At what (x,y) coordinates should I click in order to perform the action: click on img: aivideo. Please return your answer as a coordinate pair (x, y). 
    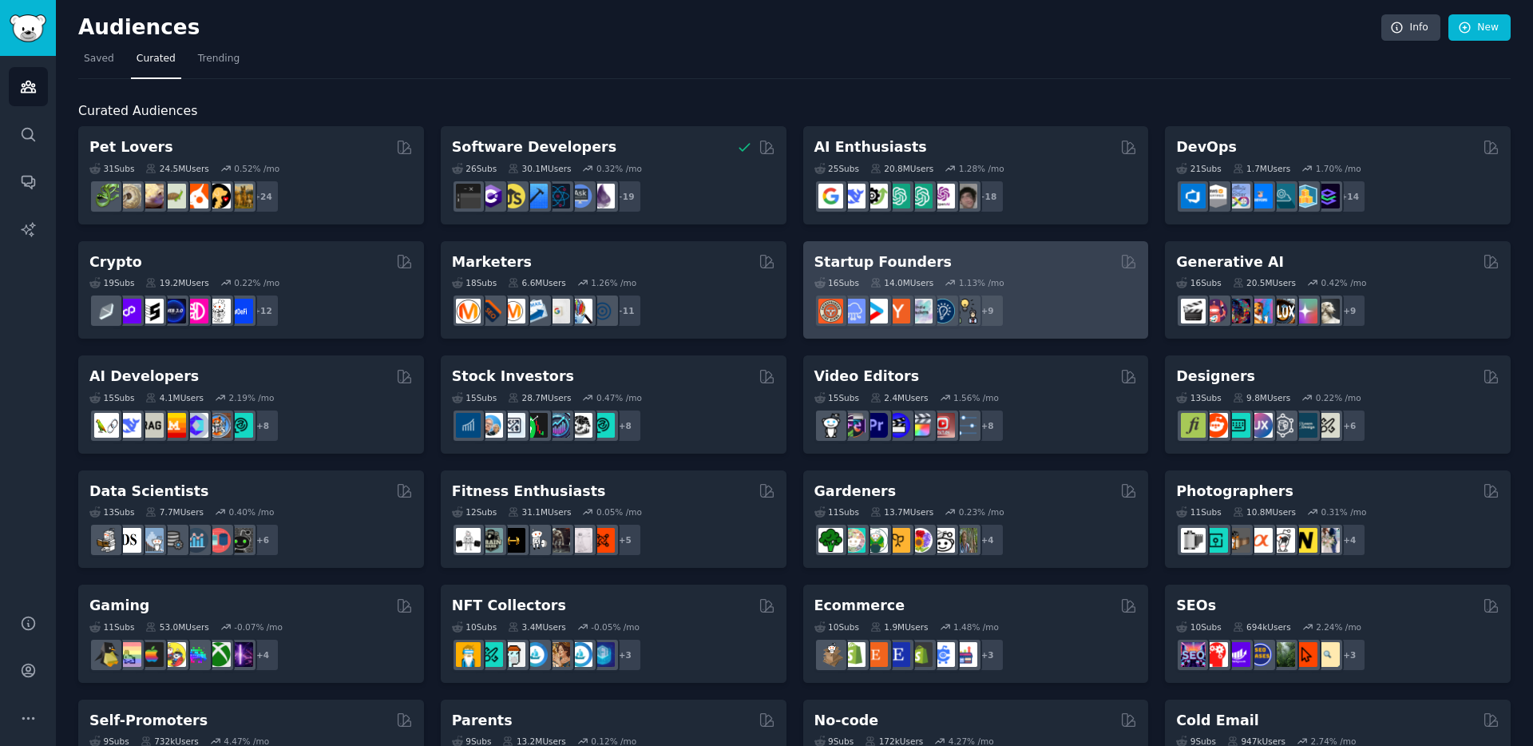
    Looking at the image, I should click on (1193, 311).